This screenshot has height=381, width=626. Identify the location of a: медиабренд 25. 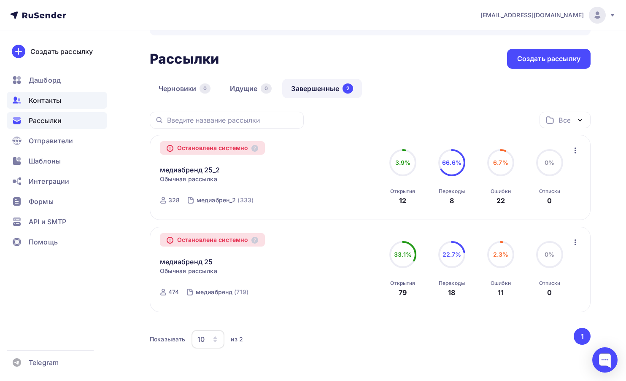
(186, 262).